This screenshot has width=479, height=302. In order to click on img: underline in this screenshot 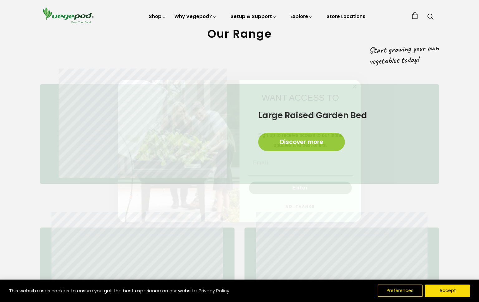, I will do `click(301, 175)`.